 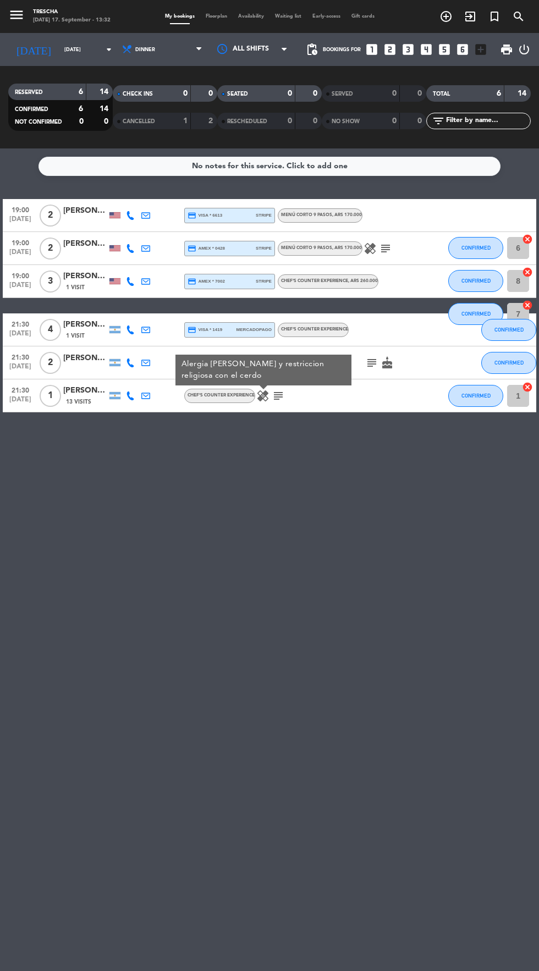 What do you see at coordinates (269, 166) in the screenshot?
I see `div: No notes for this service. Click to add one` at bounding box center [269, 166].